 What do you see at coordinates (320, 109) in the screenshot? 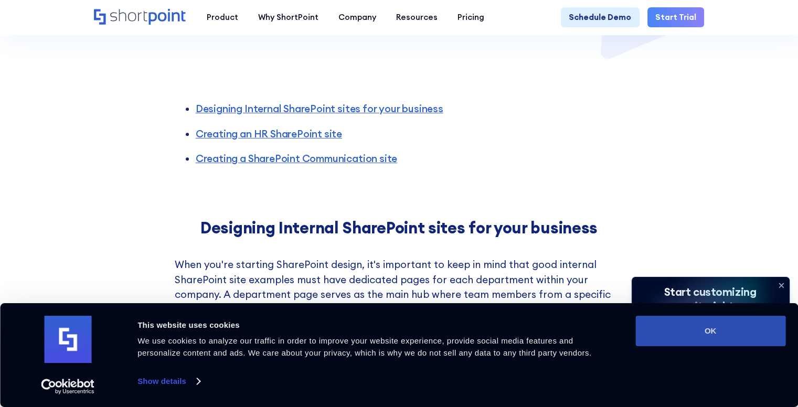
I see `a: Designing Internal SharePoint sites for your business` at bounding box center [320, 109].